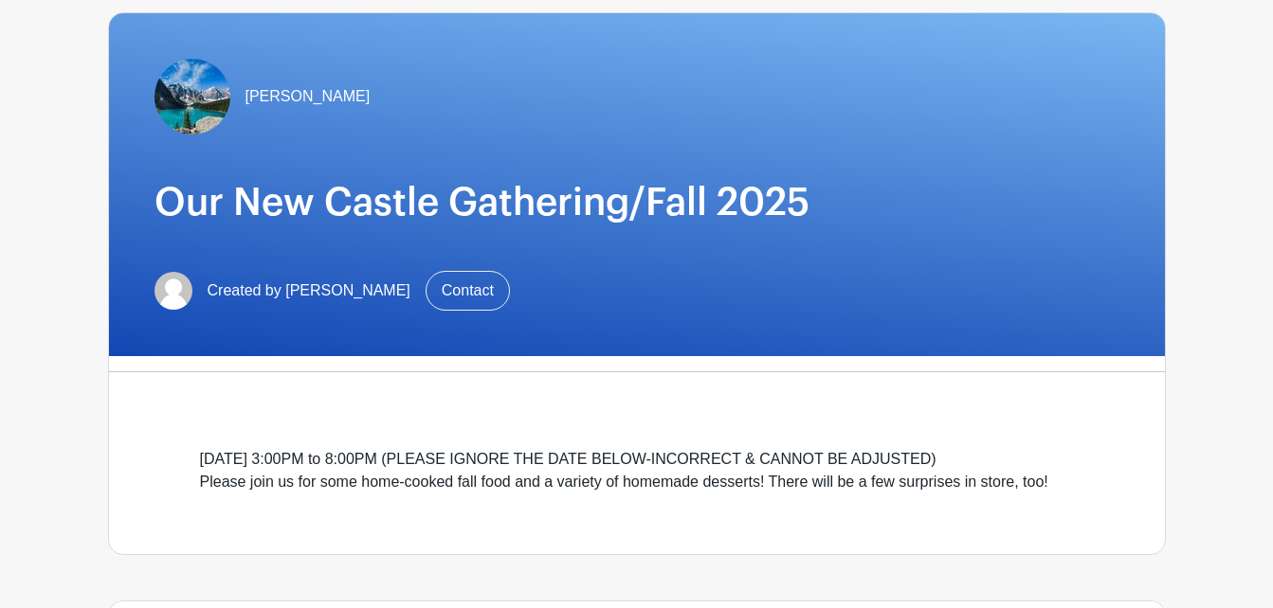 This screenshot has width=1273, height=608. I want to click on a: Contact, so click(467, 291).